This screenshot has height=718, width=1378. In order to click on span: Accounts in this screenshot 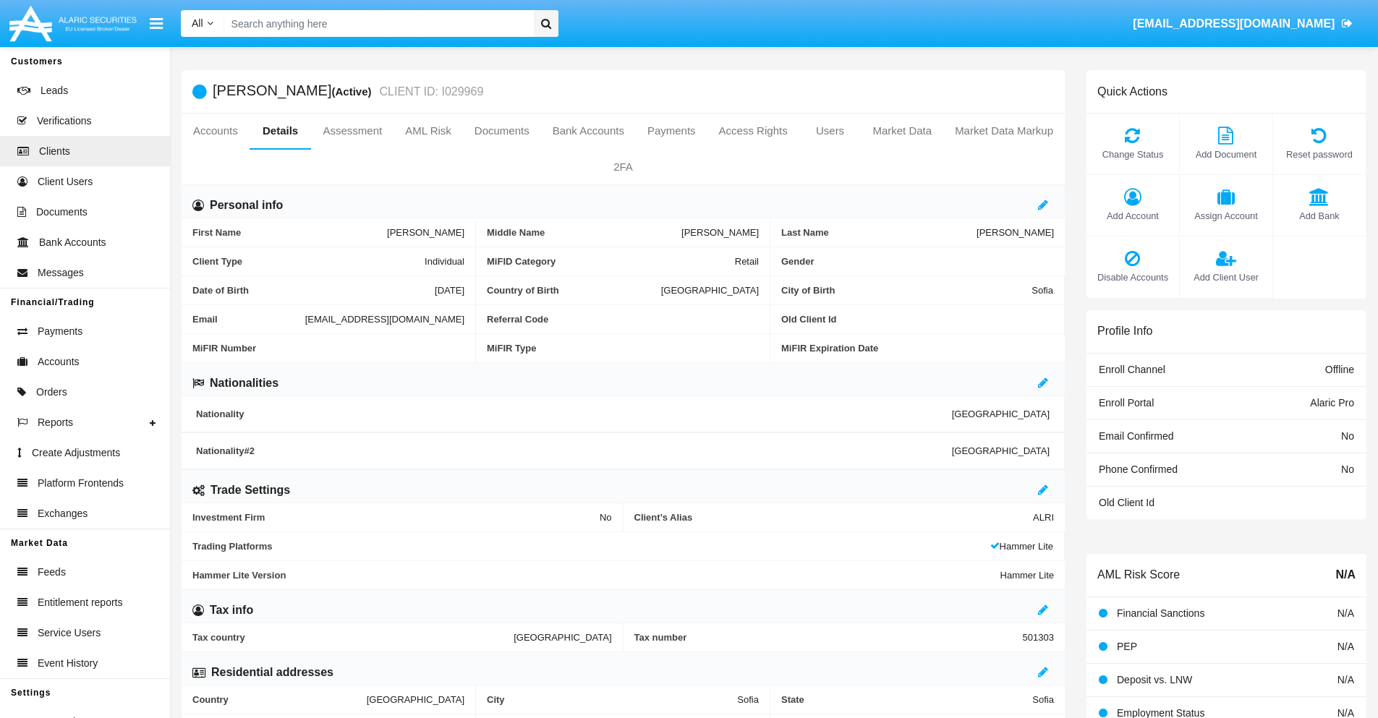, I will do `click(59, 362)`.